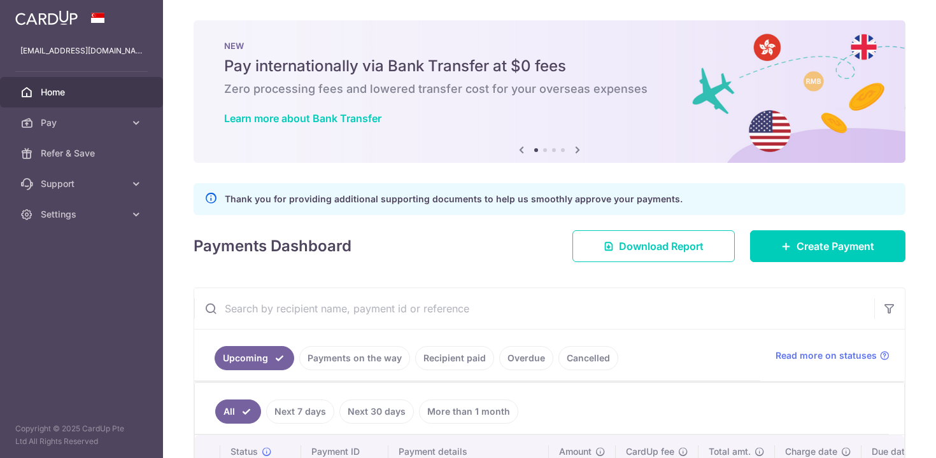 The height and width of the screenshot is (458, 936). What do you see at coordinates (575, 452) in the screenshot?
I see `span: Amount` at bounding box center [575, 452].